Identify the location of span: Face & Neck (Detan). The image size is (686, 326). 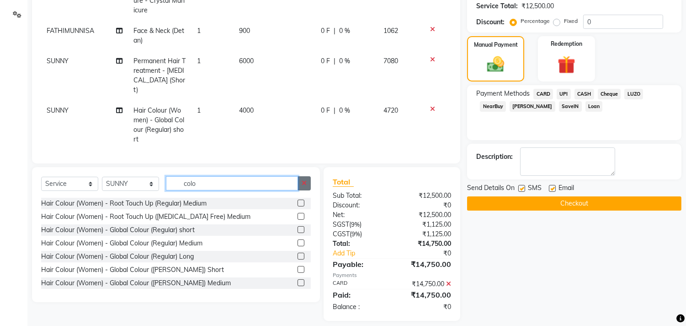
(159, 35).